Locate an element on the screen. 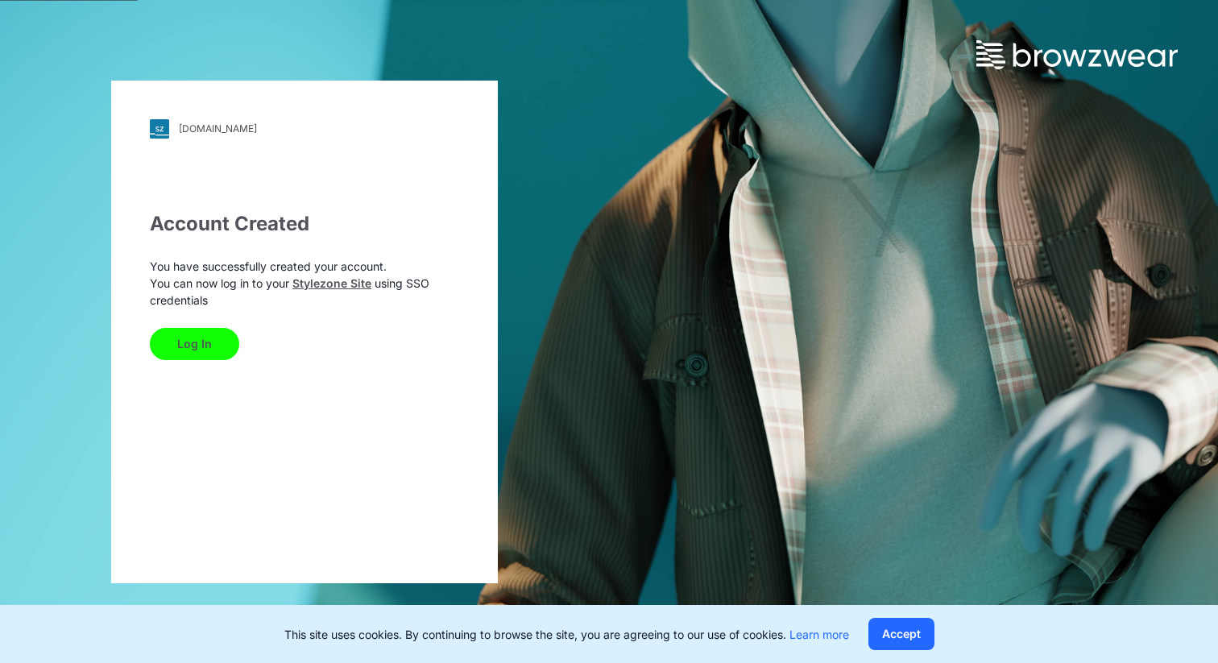 This screenshot has width=1218, height=663. p: You can now log in to your using SSO credentials is located at coordinates (305, 292).